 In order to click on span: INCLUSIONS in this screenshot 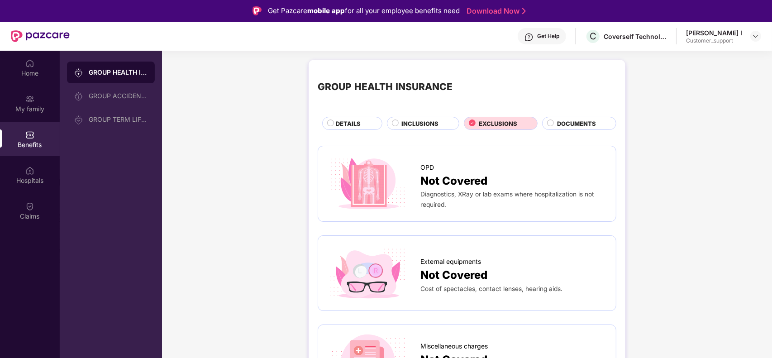, I will do `click(420, 124)`.